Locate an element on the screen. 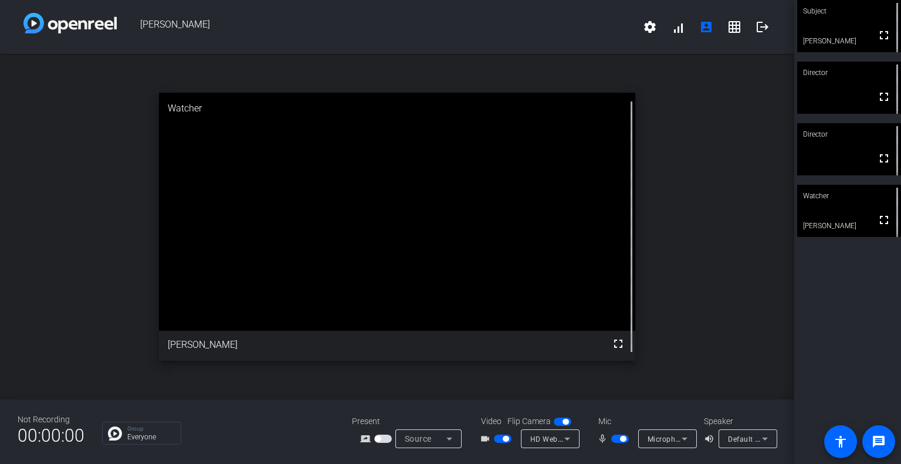  p: Group is located at coordinates (151, 429).